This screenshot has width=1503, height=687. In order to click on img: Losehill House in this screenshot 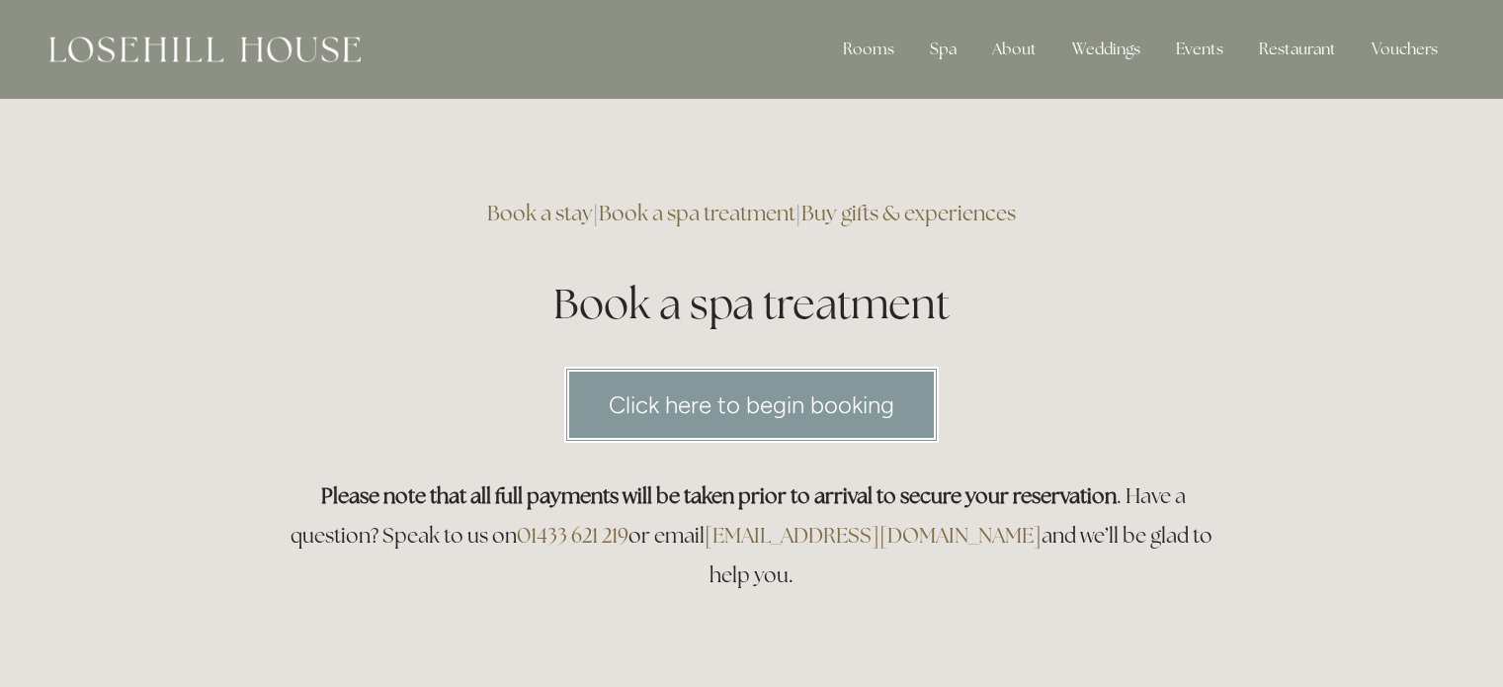, I will do `click(205, 49)`.